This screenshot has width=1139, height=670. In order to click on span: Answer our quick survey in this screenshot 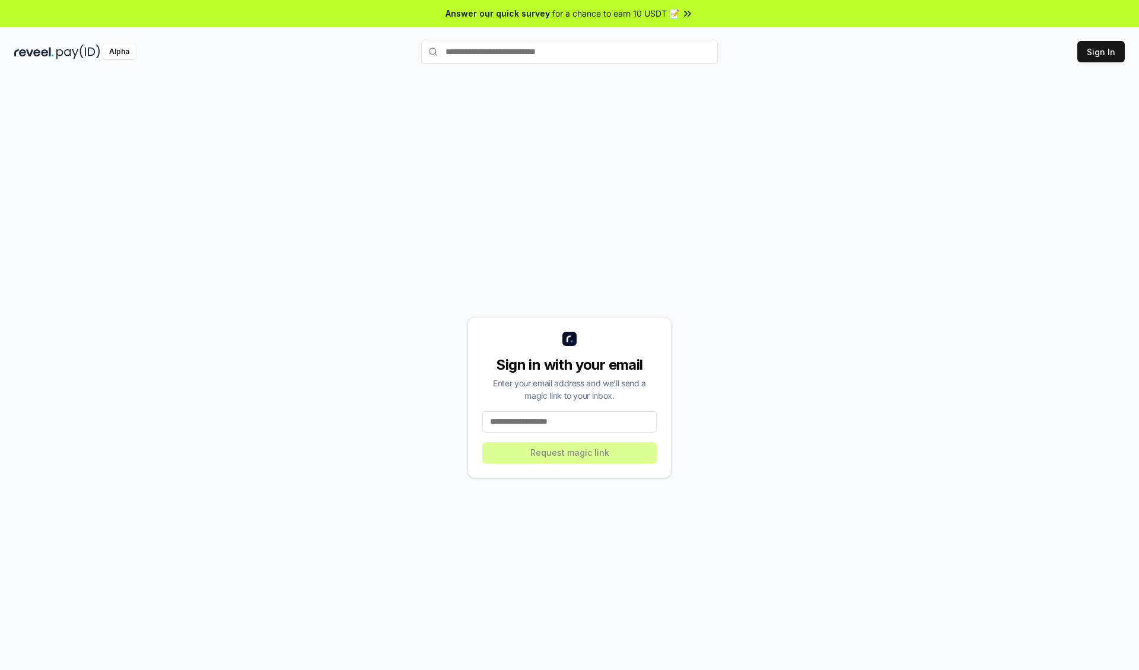, I will do `click(498, 13)`.